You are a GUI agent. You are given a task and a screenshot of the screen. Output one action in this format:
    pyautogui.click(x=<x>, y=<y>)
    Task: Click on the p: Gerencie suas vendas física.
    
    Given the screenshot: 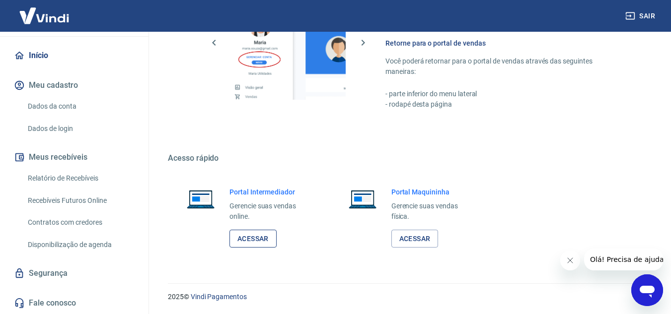 What is the action you would take?
    pyautogui.click(x=432, y=212)
    